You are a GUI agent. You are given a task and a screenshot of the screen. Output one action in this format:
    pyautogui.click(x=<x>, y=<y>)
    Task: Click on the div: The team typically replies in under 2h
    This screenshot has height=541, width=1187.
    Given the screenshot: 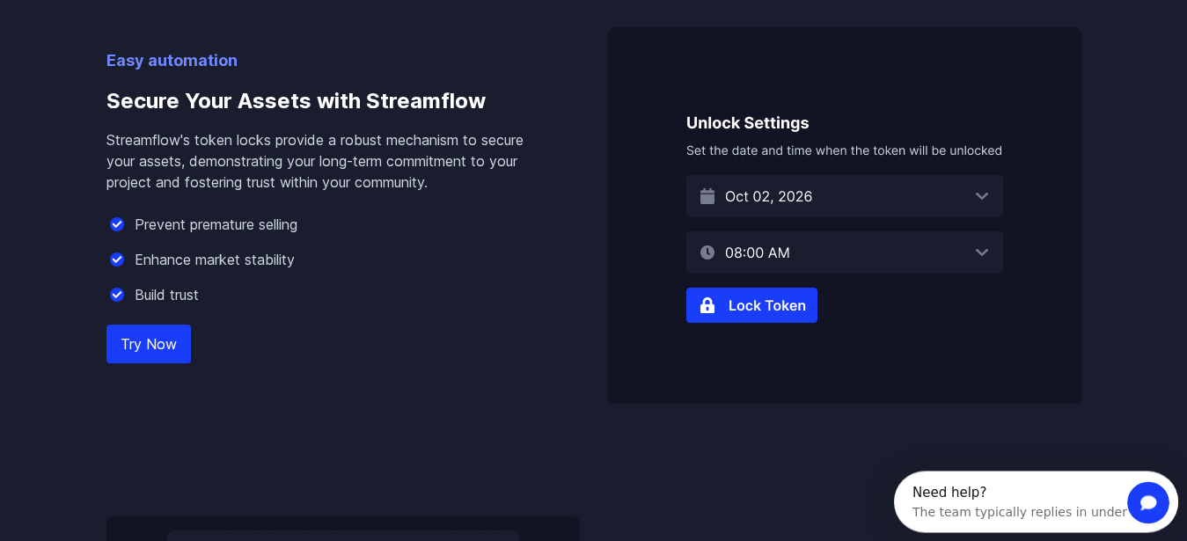 What is the action you would take?
    pyautogui.click(x=135, y=38)
    